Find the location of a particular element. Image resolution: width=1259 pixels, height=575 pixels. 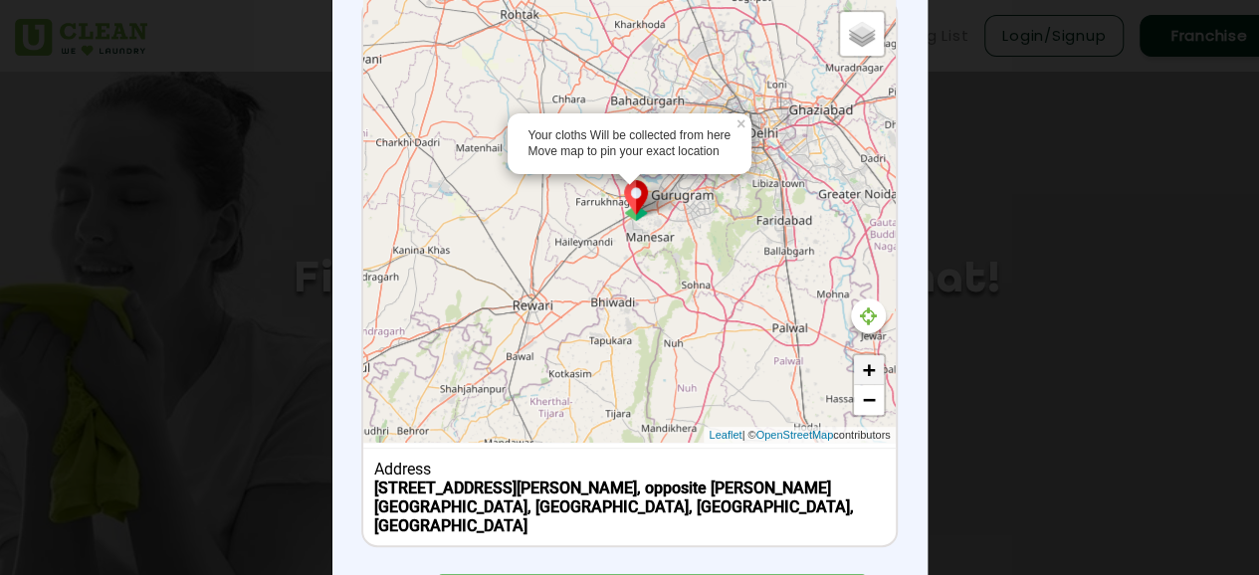

a: OpenStreetMap is located at coordinates (794, 435).